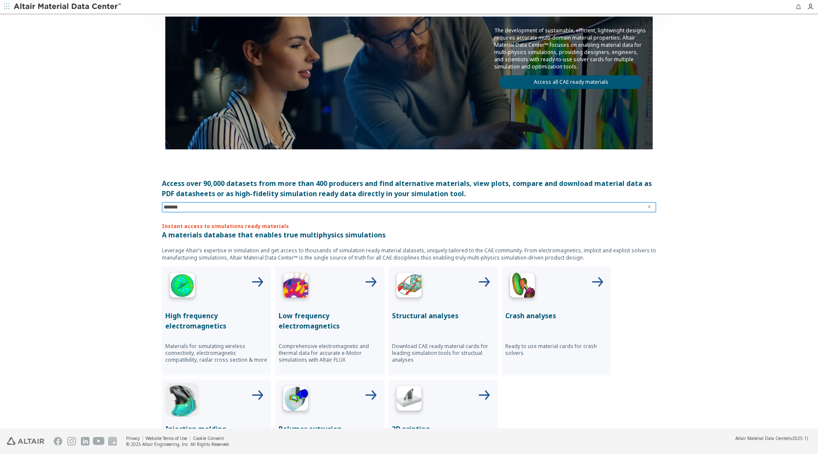 This screenshot has width=818, height=454. I want to click on img: Low Frequency Icon, so click(296, 287).